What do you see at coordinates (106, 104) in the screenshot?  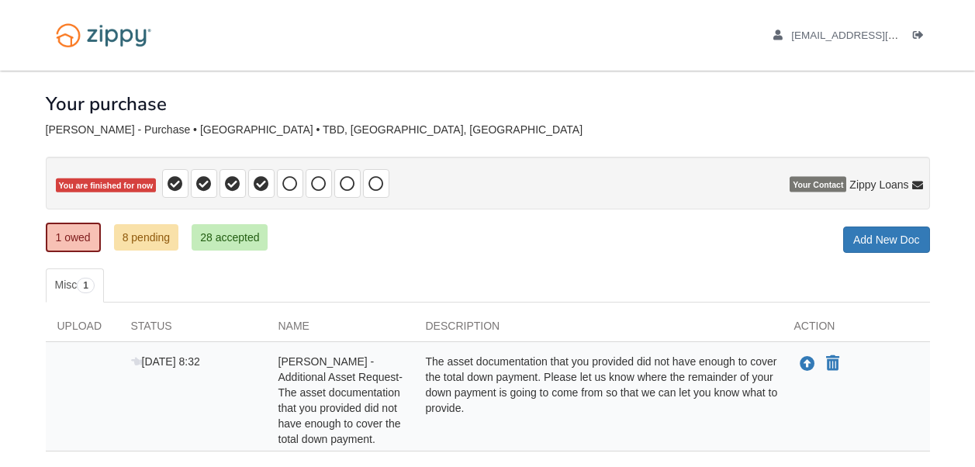 I see `h1: Your purchase` at bounding box center [106, 104].